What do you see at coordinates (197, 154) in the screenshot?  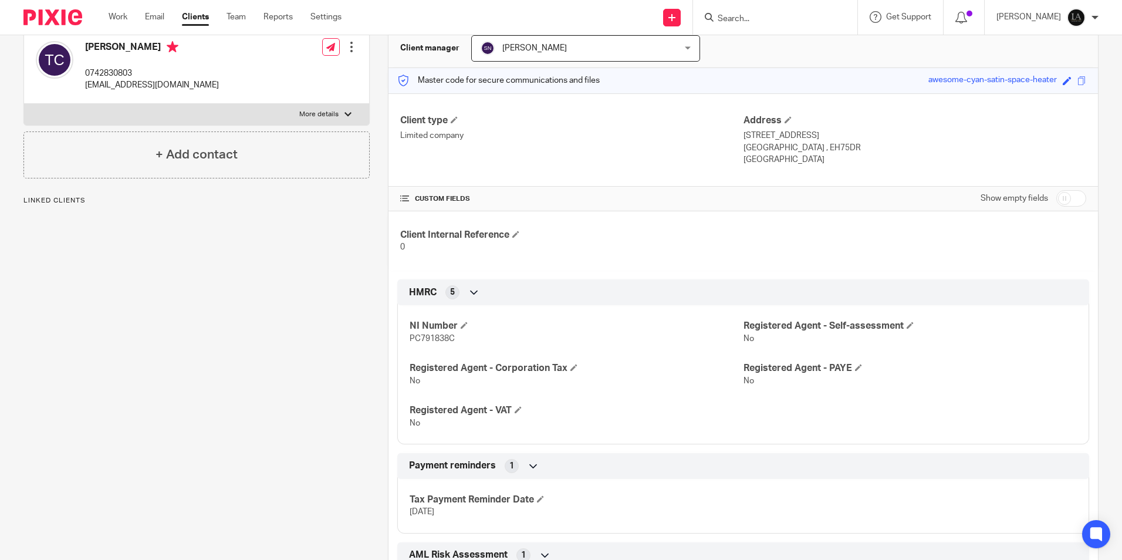 I see `h4: + Add contact` at bounding box center [197, 154].